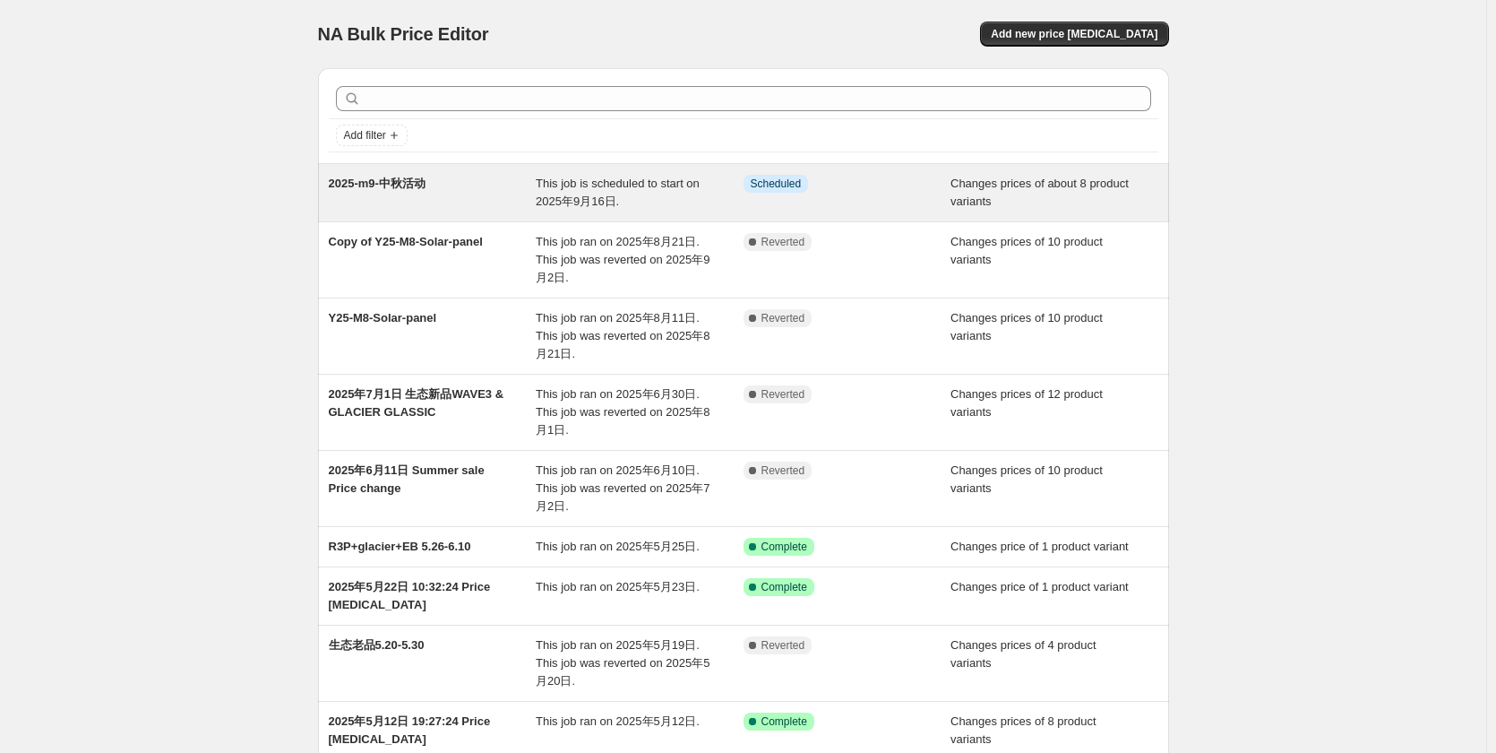 Image resolution: width=1496 pixels, height=753 pixels. Describe the element at coordinates (400, 546) in the screenshot. I see `span: R3P+glacier+EB 5.26-6.10` at that location.